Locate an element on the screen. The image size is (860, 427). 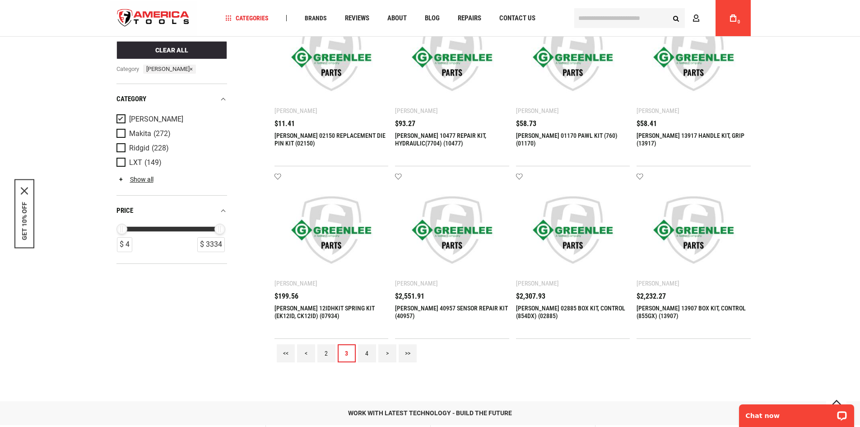
a: 4 is located at coordinates (367, 353).